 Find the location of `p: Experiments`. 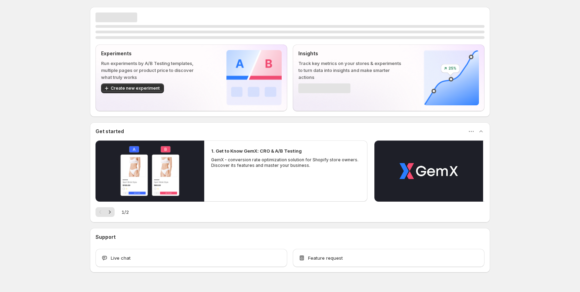

p: Experiments is located at coordinates (152, 53).